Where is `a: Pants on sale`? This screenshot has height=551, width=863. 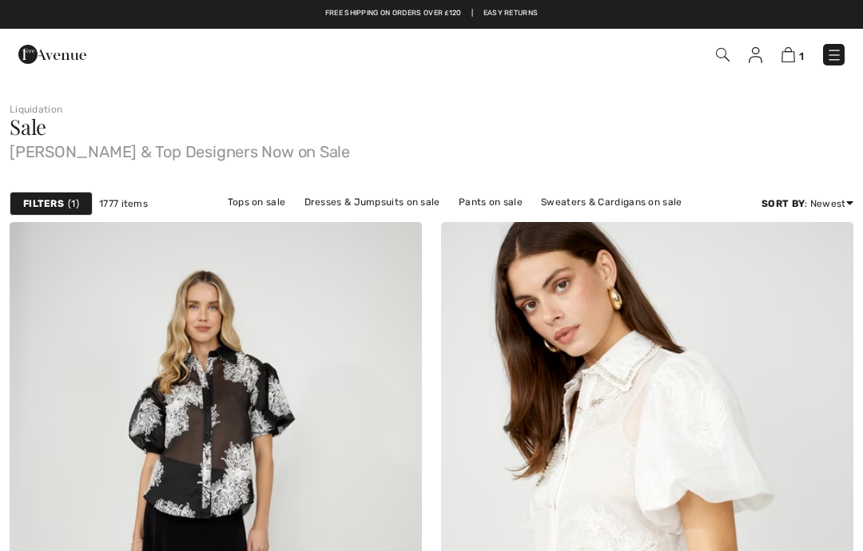
a: Pants on sale is located at coordinates (490, 202).